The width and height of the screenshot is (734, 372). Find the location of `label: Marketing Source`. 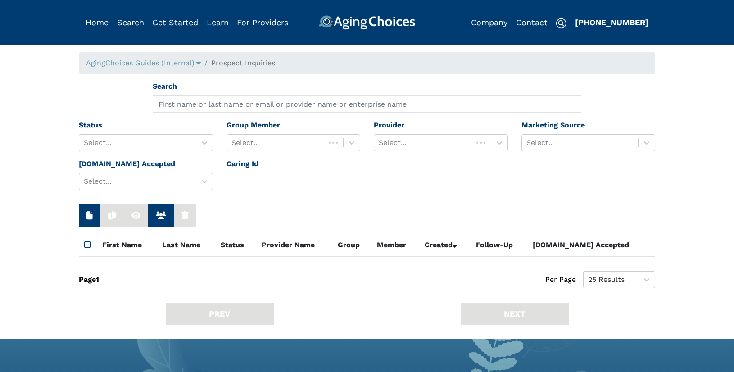

label: Marketing Source is located at coordinates (553, 125).